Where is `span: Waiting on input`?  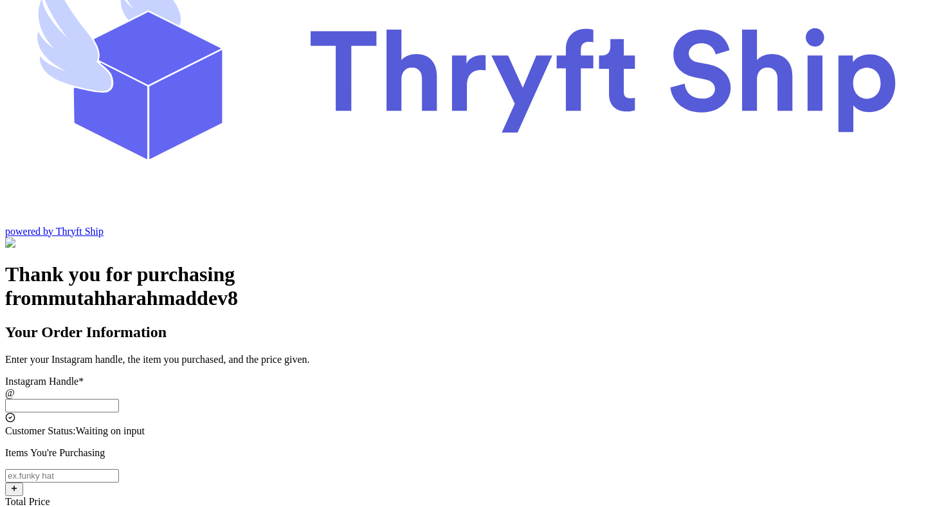 span: Waiting on input is located at coordinates (110, 430).